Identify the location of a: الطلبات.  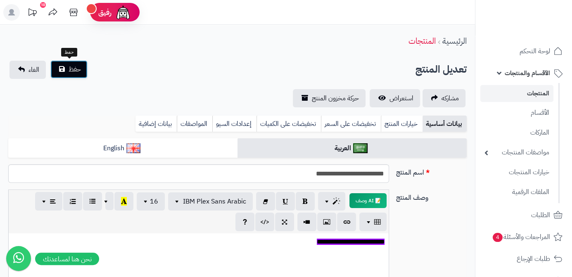
(524, 215).